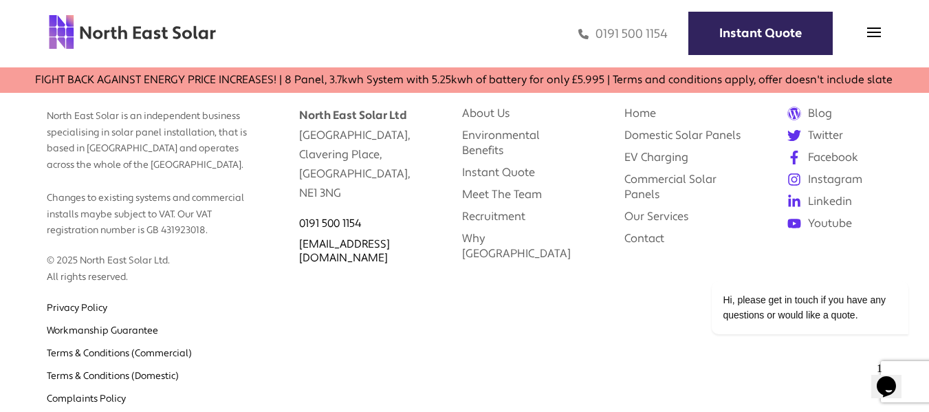 The height and width of the screenshot is (412, 929). I want to click on a: Facebook, so click(848, 158).